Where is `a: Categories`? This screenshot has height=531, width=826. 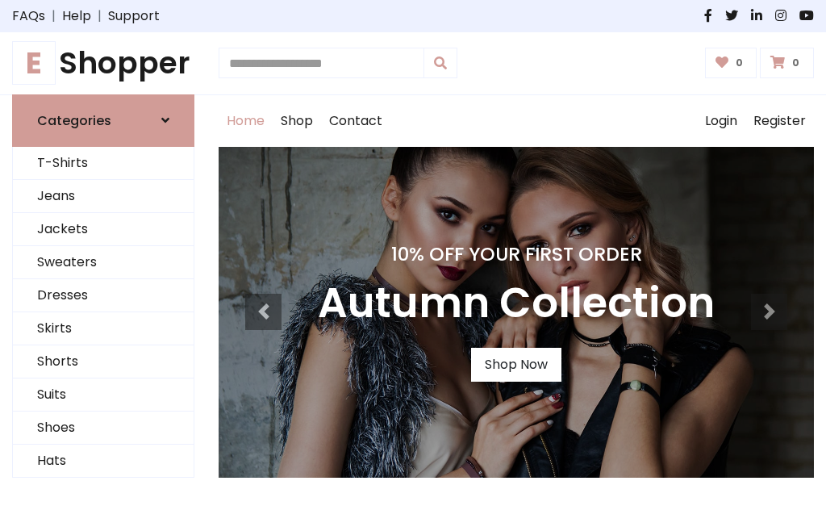
a: Categories is located at coordinates (103, 120).